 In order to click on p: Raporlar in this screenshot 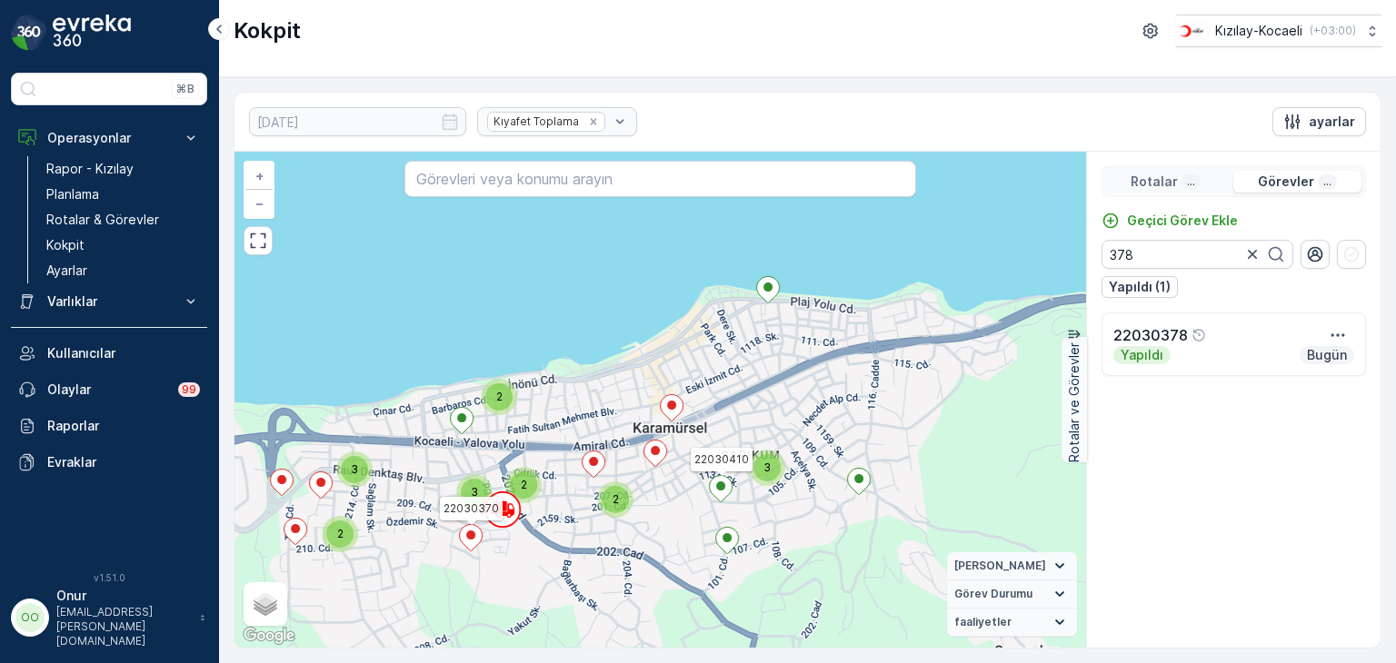, I will do `click(124, 426)`.